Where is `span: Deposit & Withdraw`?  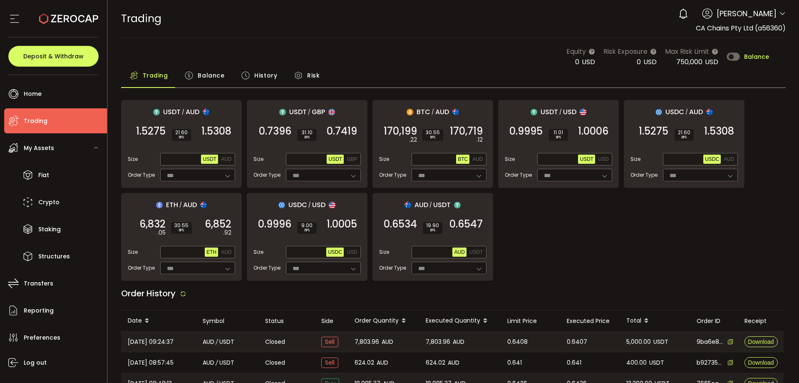
span: Deposit & Withdraw is located at coordinates (53, 56).